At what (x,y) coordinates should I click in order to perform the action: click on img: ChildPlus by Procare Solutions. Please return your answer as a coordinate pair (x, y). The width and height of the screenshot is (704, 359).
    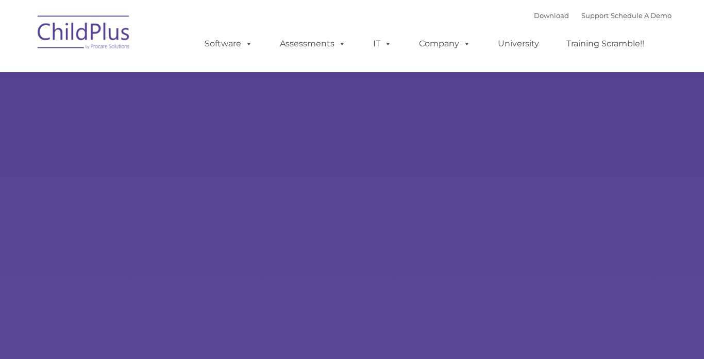
    Looking at the image, I should click on (84, 34).